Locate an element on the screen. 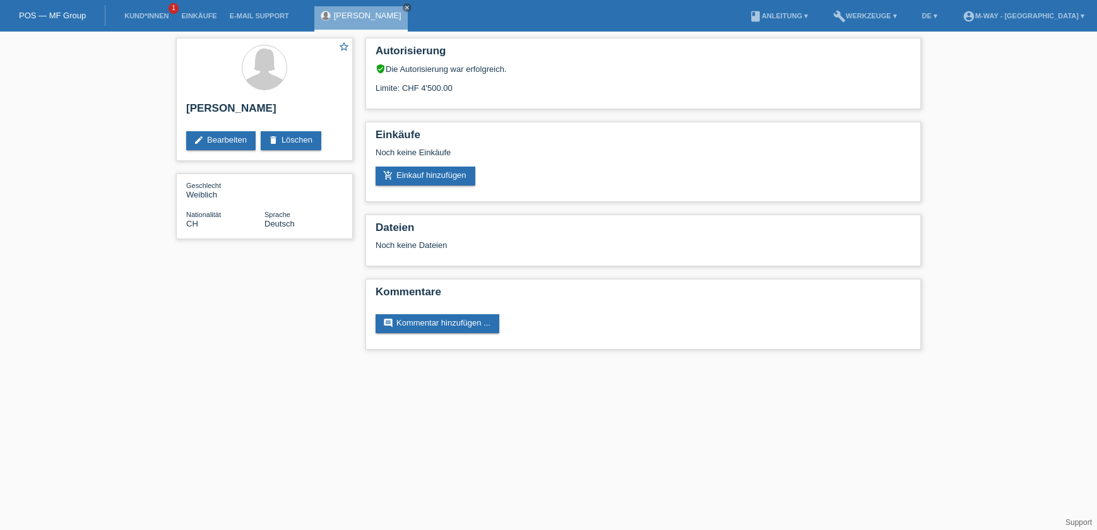 The image size is (1097, 530). a: editBearbeiten is located at coordinates (221, 141).